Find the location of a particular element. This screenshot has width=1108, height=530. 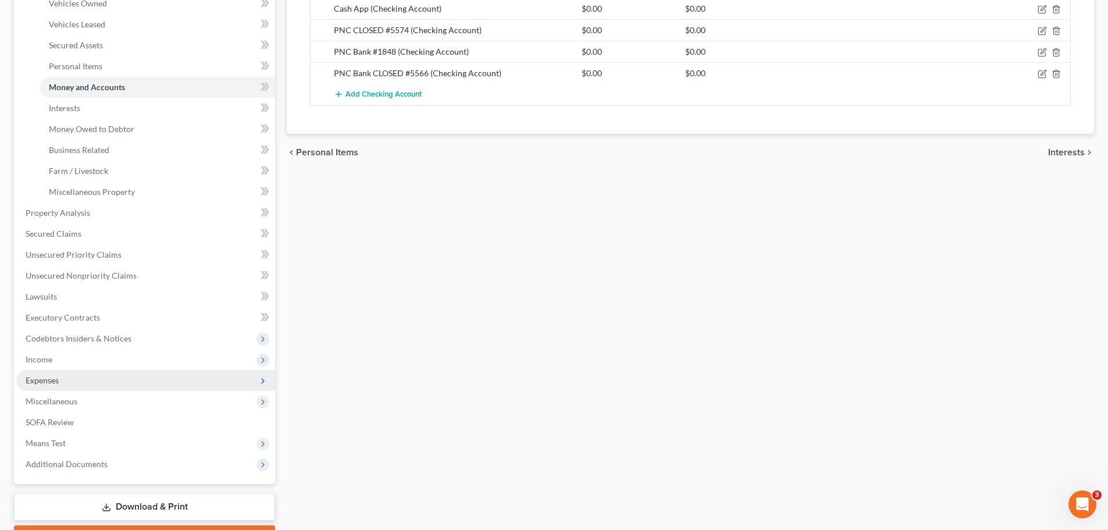

a: Lawsuits is located at coordinates (145, 297).